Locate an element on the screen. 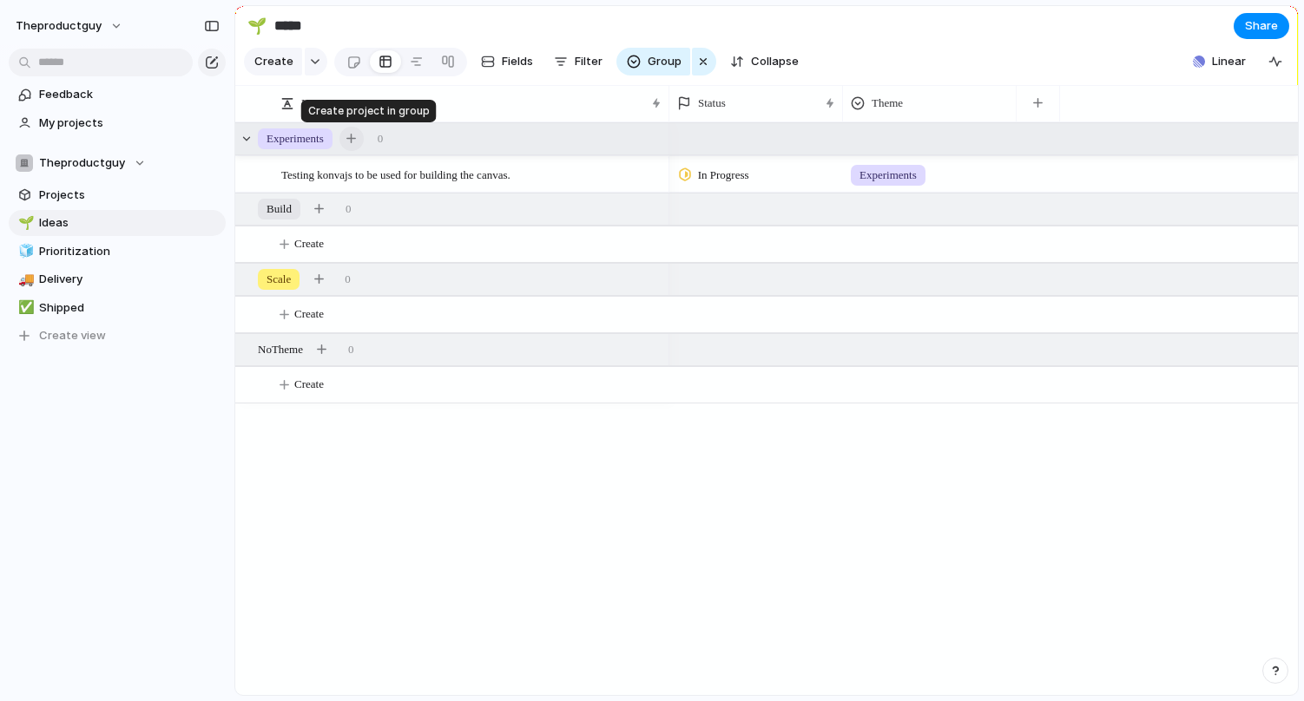  span: Fields is located at coordinates (517, 62).